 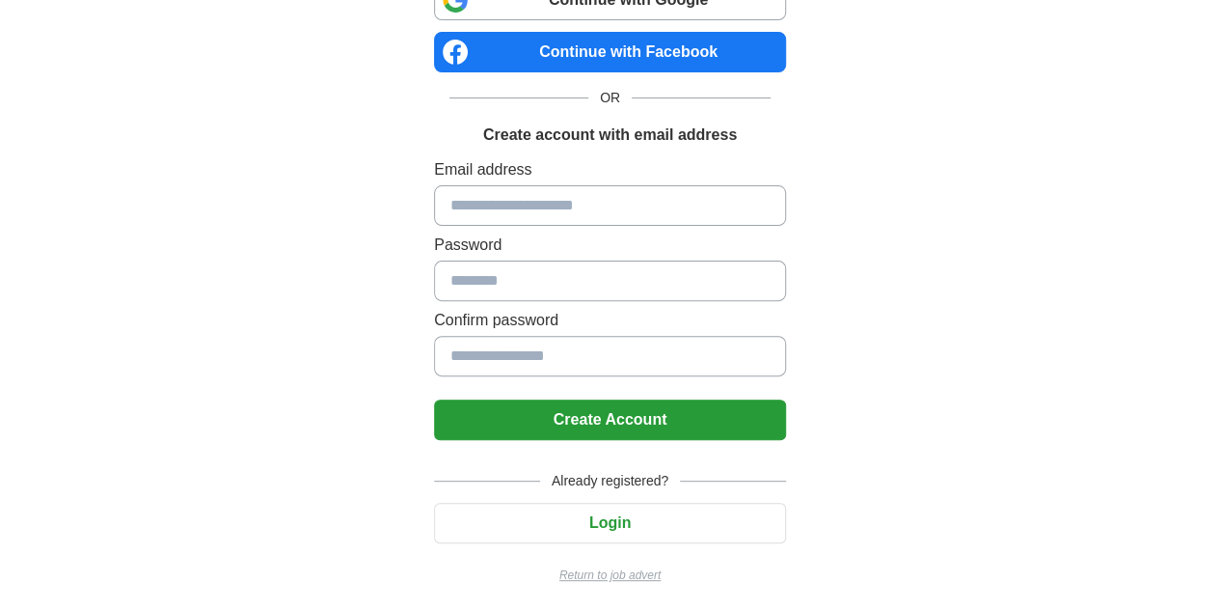 What do you see at coordinates (610, 522) in the screenshot?
I see `a: Login` at bounding box center [610, 522].